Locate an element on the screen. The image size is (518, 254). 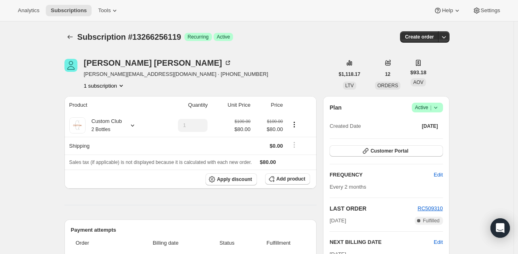
span: Carl A. Johnson is located at coordinates (71, 65).